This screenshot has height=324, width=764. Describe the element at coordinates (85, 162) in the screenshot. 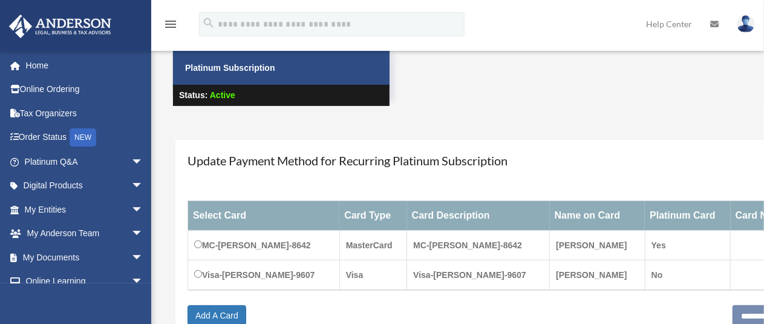

I see `a: Platinum Q&Aarrow_drop_down` at that location.